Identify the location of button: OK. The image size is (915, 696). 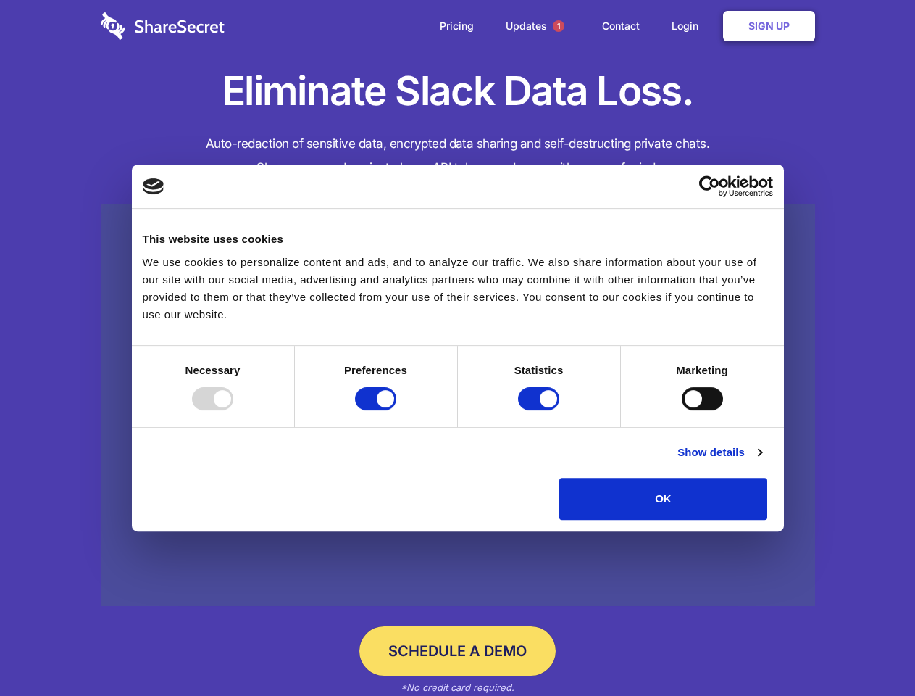
(663, 498).